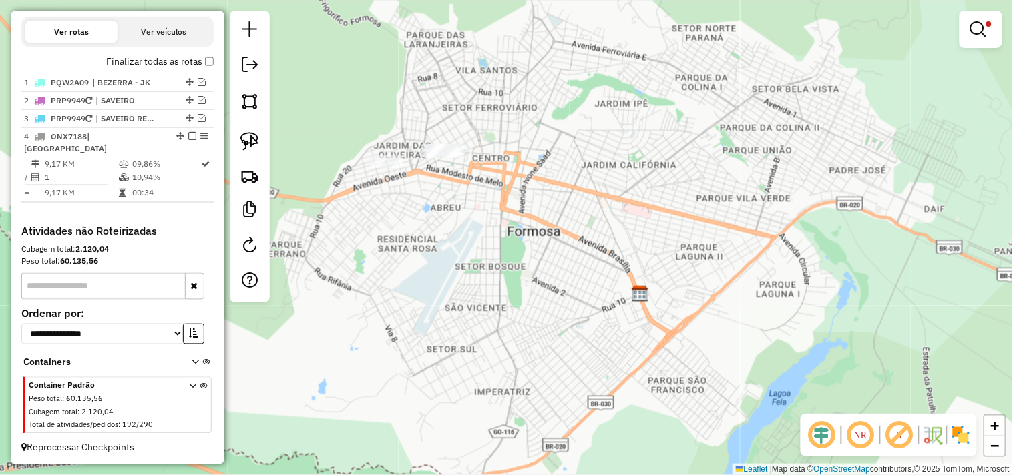 This screenshot has width=1013, height=475. Describe the element at coordinates (899, 435) in the screenshot. I see `span: Exibir rótulo` at that location.